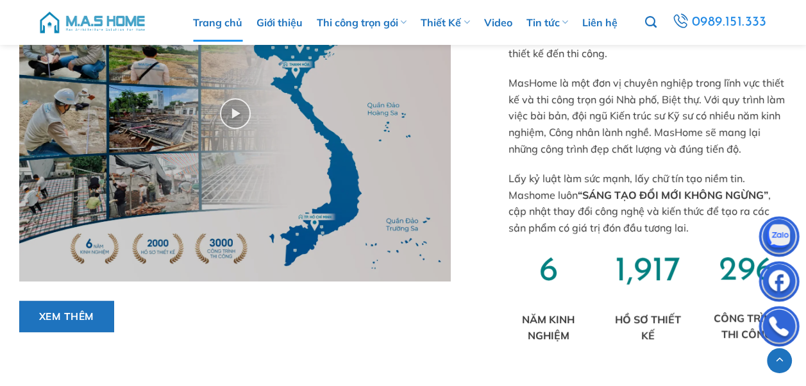 The height and width of the screenshot is (386, 806). What do you see at coordinates (547, 22) in the screenshot?
I see `a: Tin tức` at bounding box center [547, 22].